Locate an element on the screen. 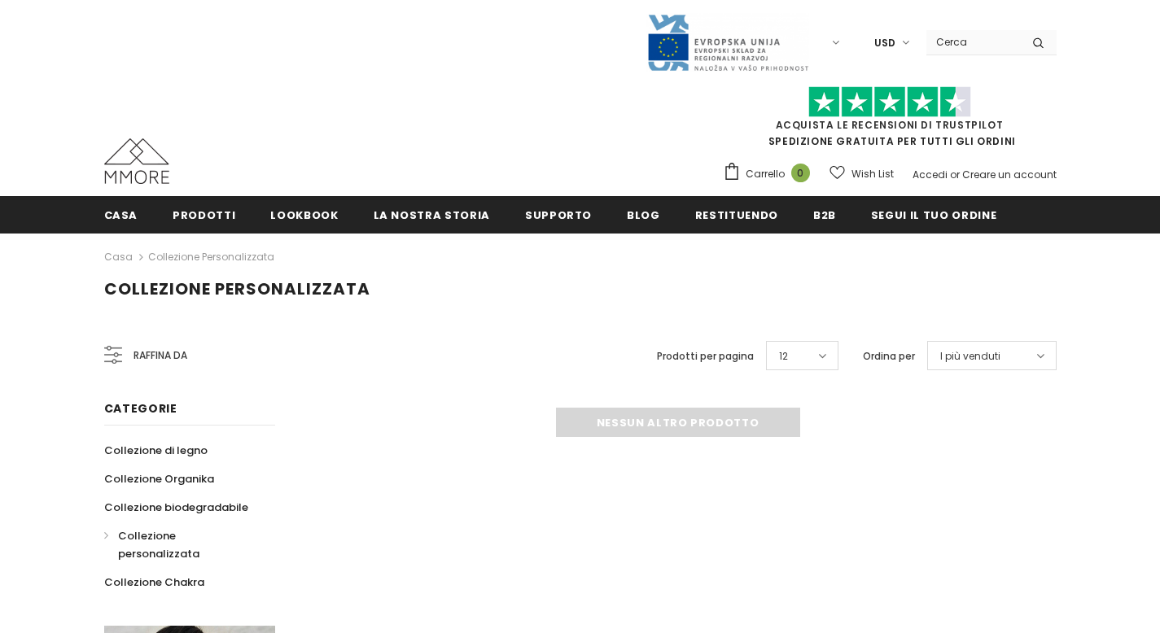 This screenshot has height=633, width=1160. a: La nostra storia is located at coordinates (431, 214).